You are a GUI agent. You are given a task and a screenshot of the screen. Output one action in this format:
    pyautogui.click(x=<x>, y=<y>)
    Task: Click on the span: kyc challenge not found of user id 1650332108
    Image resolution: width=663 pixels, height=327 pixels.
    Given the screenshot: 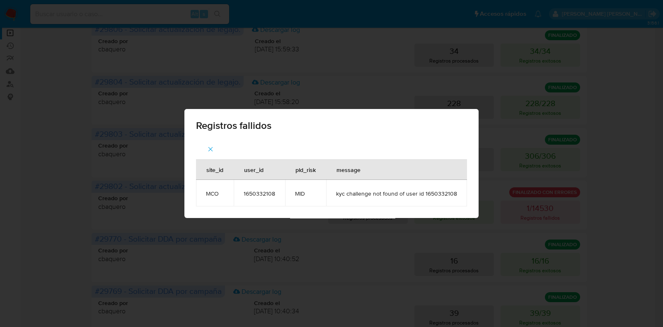 What is the action you would take?
    pyautogui.click(x=396, y=193)
    